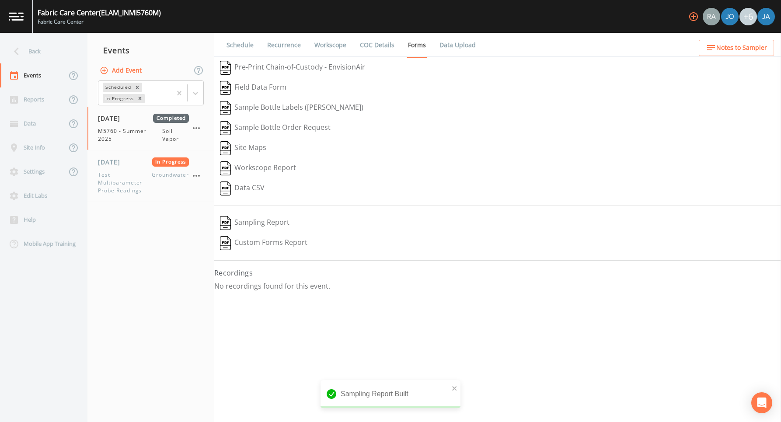  Describe the element at coordinates (730, 17) in the screenshot. I see `div: Josh Dutton` at that location.